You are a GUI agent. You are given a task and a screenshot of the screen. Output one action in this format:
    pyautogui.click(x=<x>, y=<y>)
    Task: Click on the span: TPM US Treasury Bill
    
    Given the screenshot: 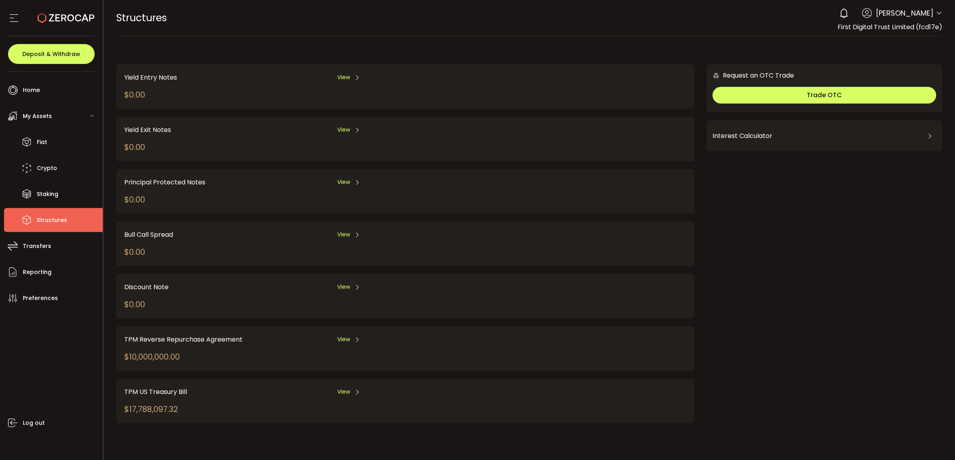 What is the action you would take?
    pyautogui.click(x=155, y=391)
    